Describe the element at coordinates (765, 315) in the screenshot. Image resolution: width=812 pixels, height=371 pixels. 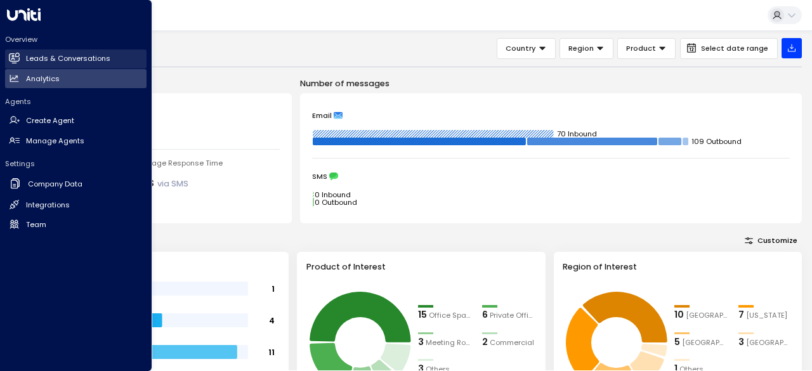
I see `div: 7New York` at that location.